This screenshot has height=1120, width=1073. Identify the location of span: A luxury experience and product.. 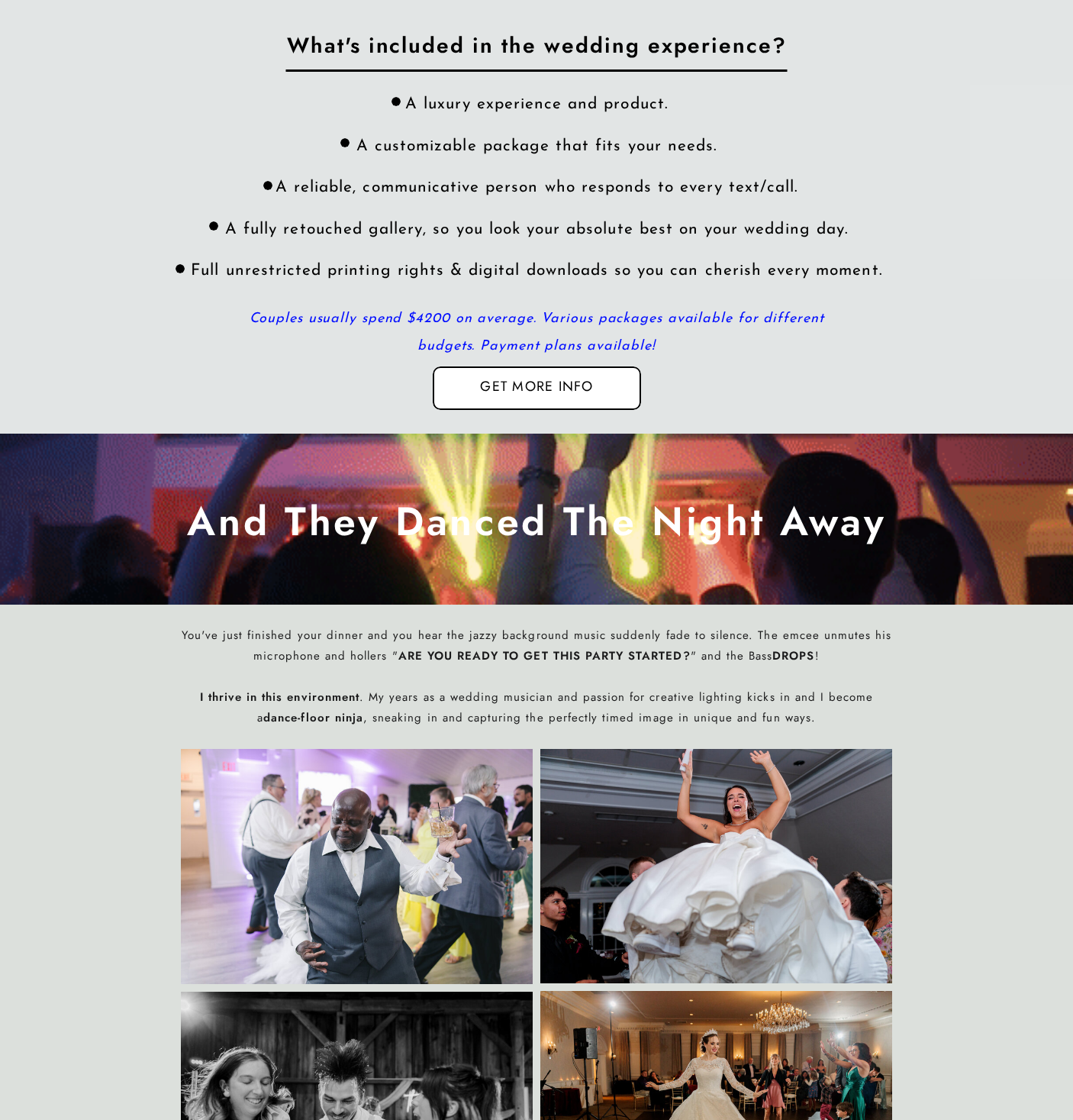
(536, 104).